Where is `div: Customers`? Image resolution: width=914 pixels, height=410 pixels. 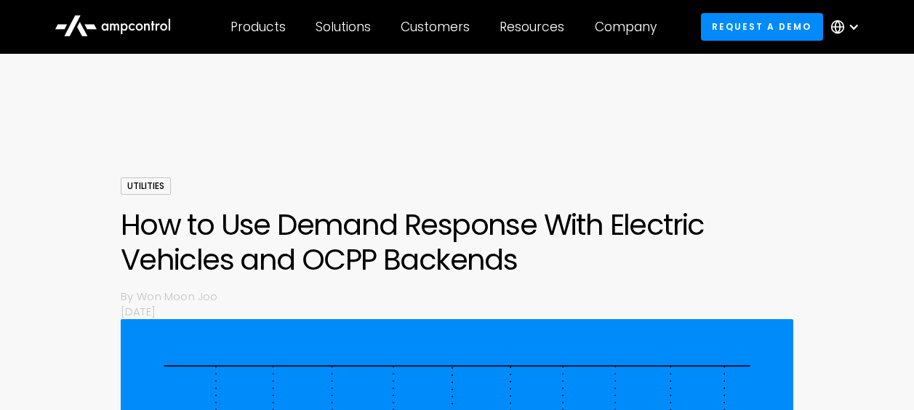 div: Customers is located at coordinates (435, 27).